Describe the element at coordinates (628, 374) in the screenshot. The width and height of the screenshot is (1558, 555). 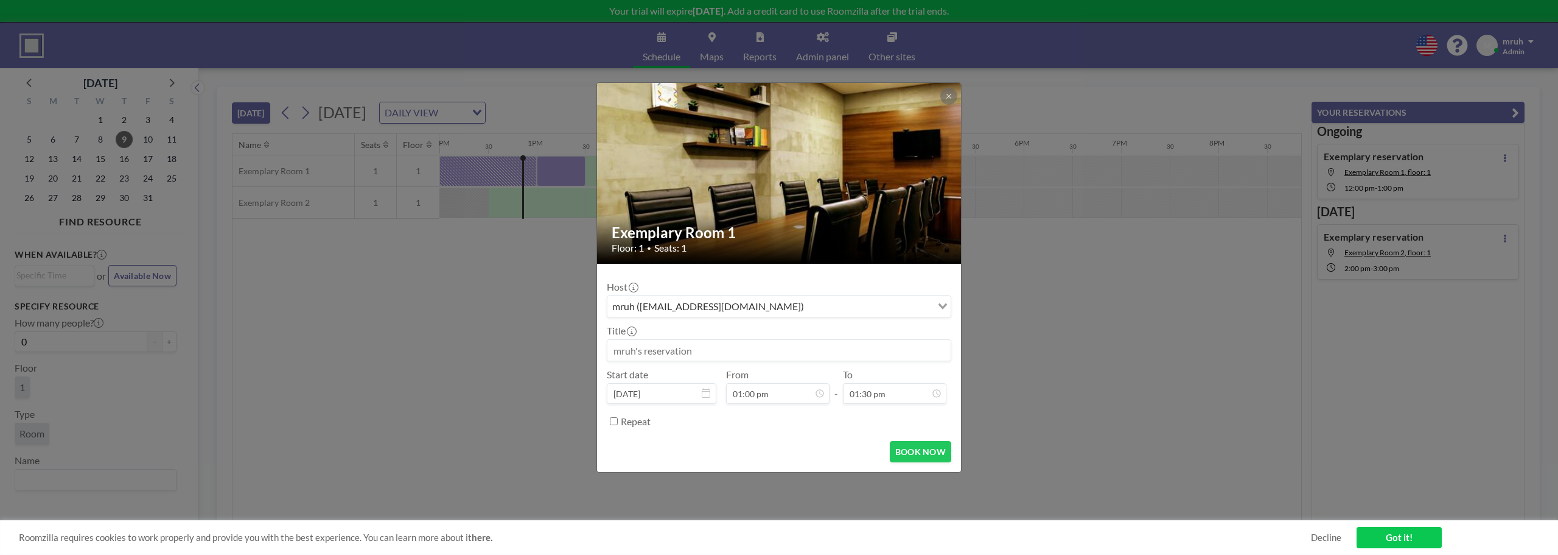
I see `label: Start date` at that location.